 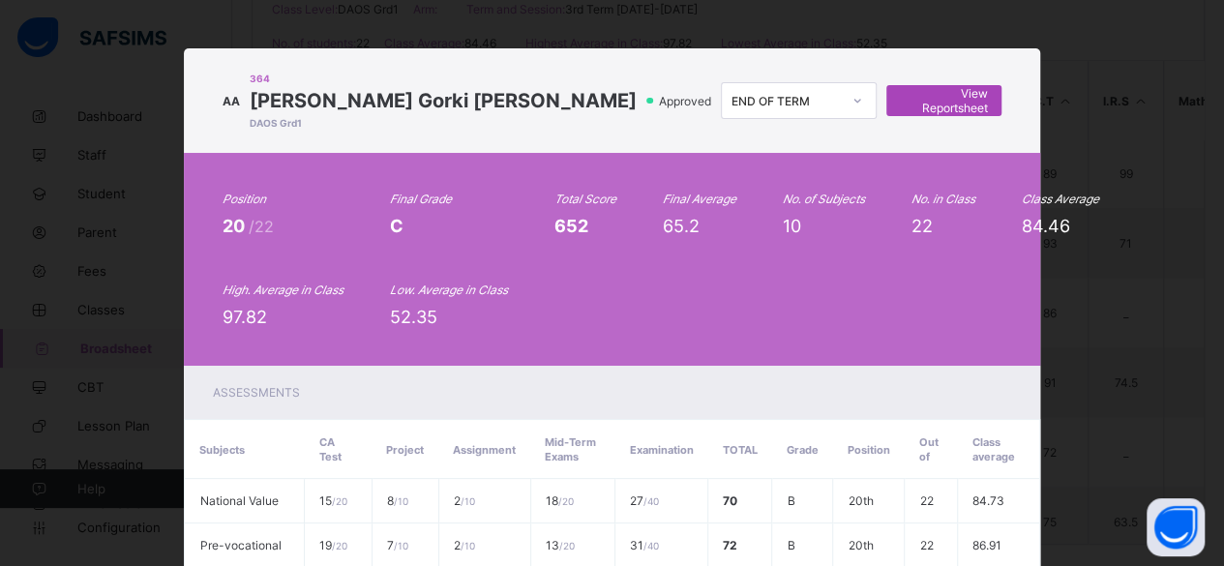 What do you see at coordinates (443, 123) in the screenshot?
I see `span: DAOS Grd1` at bounding box center [443, 123].